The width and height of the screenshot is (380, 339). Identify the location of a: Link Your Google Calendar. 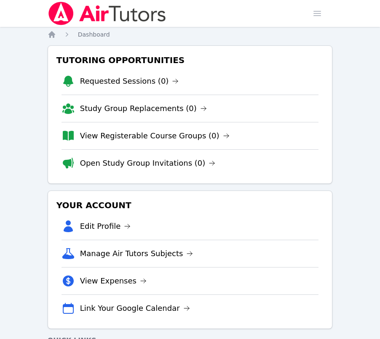
(135, 309).